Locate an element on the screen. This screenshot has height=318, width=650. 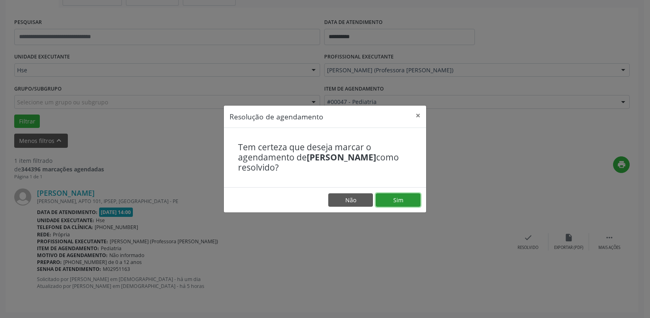
button: Close is located at coordinates (418, 115).